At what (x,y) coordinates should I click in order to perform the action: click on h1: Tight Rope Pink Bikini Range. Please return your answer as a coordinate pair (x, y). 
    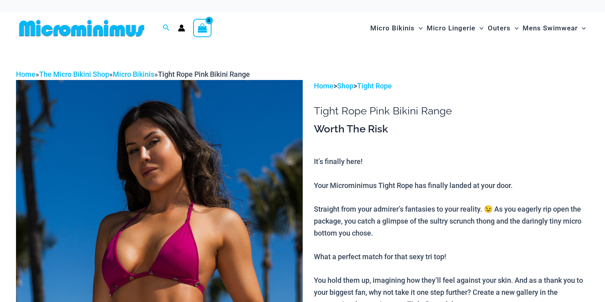
    Looking at the image, I should click on (452, 111).